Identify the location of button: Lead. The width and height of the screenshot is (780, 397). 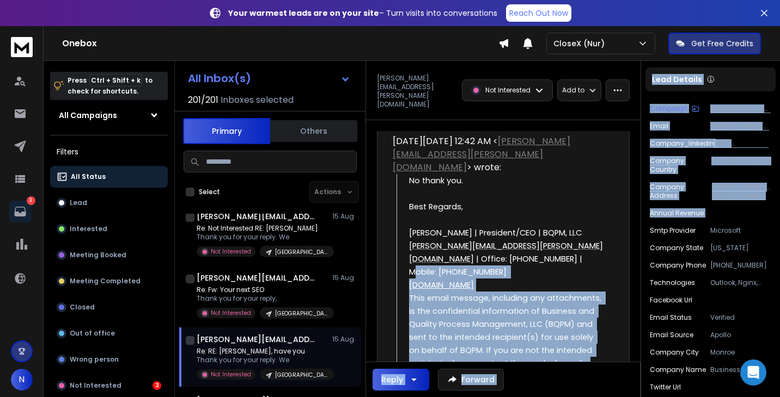
(109, 203).